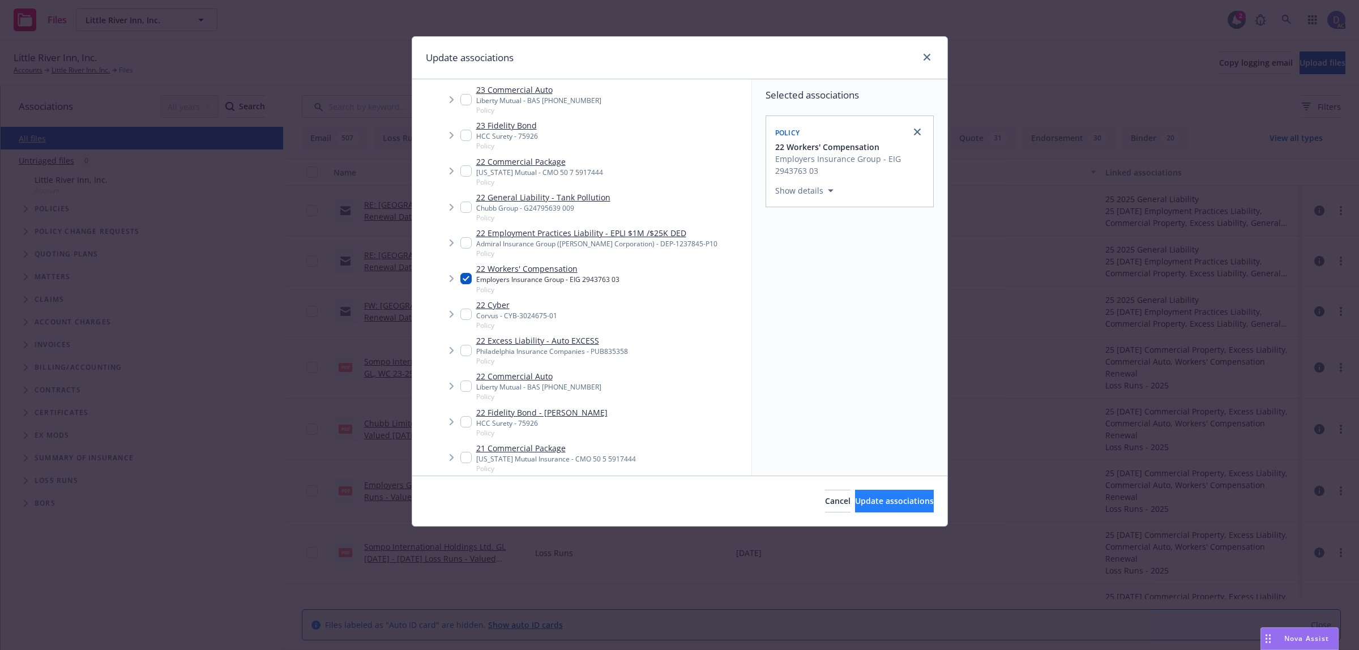 The height and width of the screenshot is (650, 1359). I want to click on span: Update associations, so click(894, 501).